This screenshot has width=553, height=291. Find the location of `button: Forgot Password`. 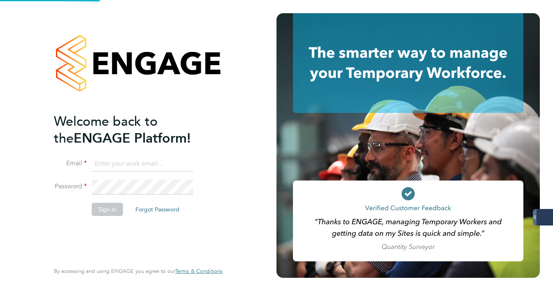

button: Forgot Password is located at coordinates (157, 209).